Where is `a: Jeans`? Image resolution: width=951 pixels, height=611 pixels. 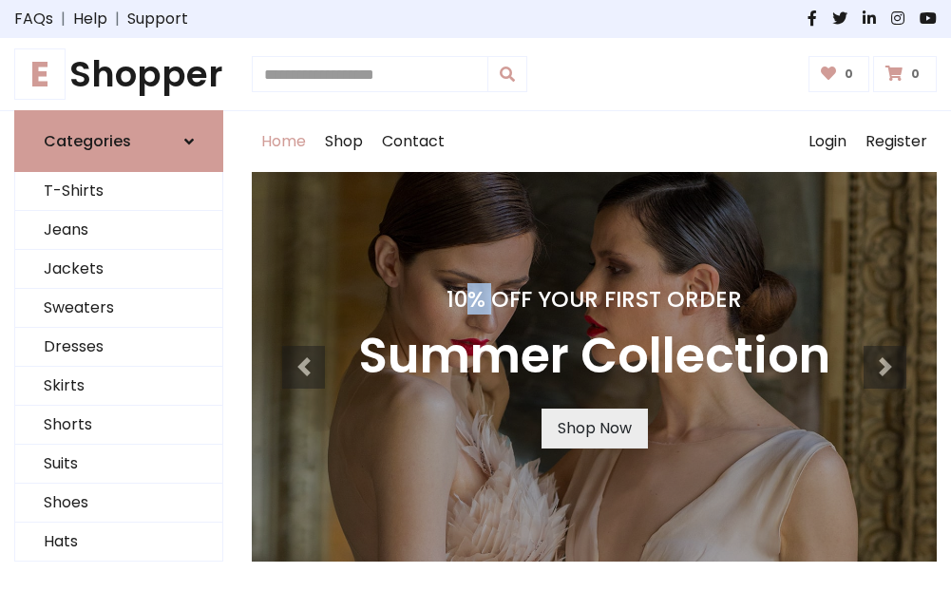
a: Jeans is located at coordinates (119, 230).